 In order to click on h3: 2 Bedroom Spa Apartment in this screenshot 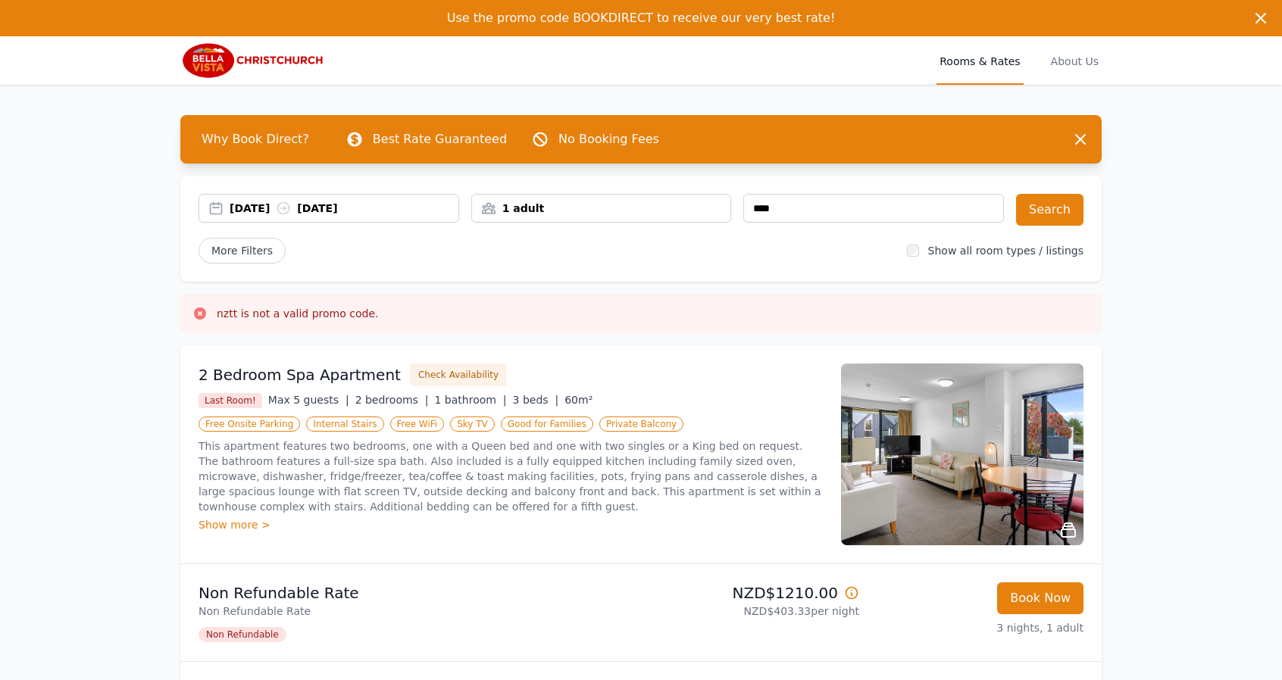, I will do `click(299, 375)`.